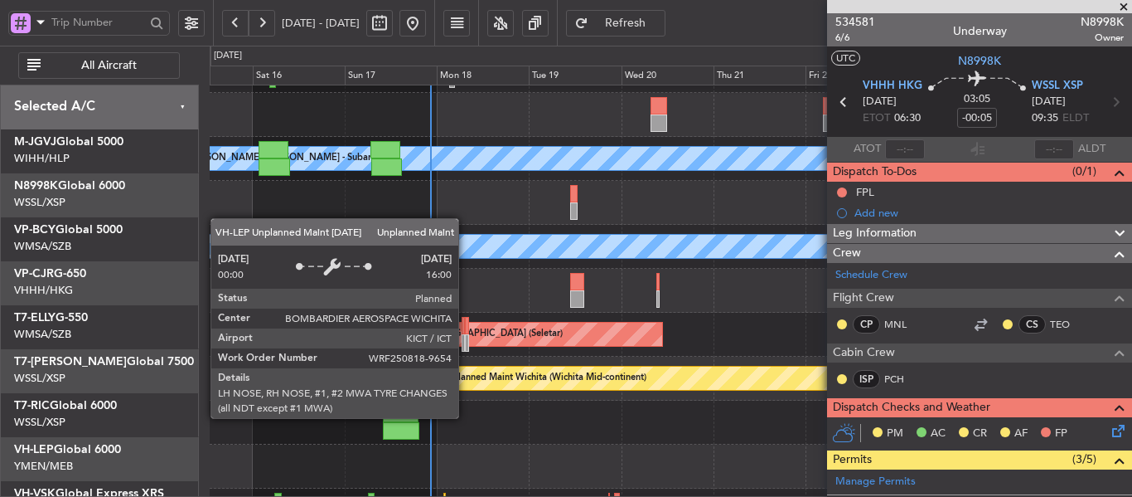 The width and height of the screenshot is (1132, 497). What do you see at coordinates (390, 75) in the screenshot?
I see `div: Sun 17` at bounding box center [390, 75].